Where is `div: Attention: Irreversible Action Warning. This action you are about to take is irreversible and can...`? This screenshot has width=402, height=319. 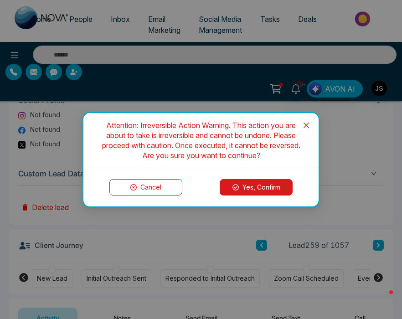
div: Attention: Irreversible Action Warning. This action you are about to take is irreversible and can... is located at coordinates (201, 140).